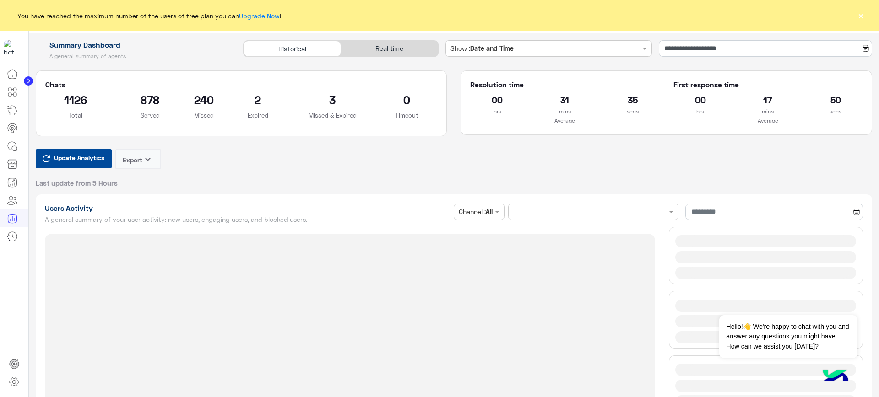 This screenshot has width=879, height=397. Describe the element at coordinates (565, 100) in the screenshot. I see `h2: 31` at that location.